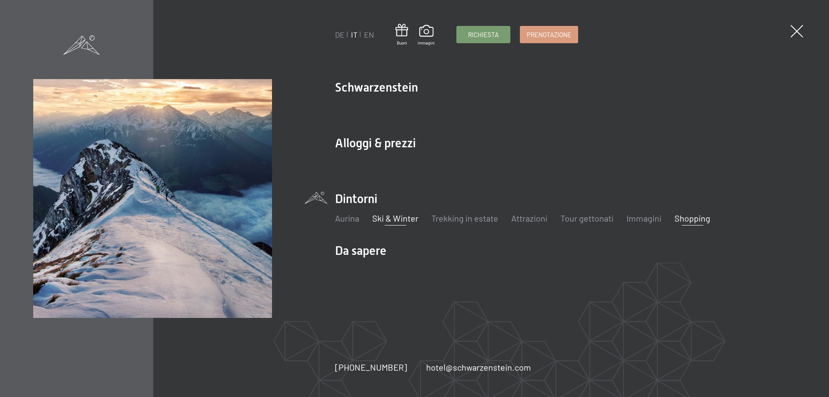 The image size is (829, 397). I want to click on span: Richiesta, so click(483, 35).